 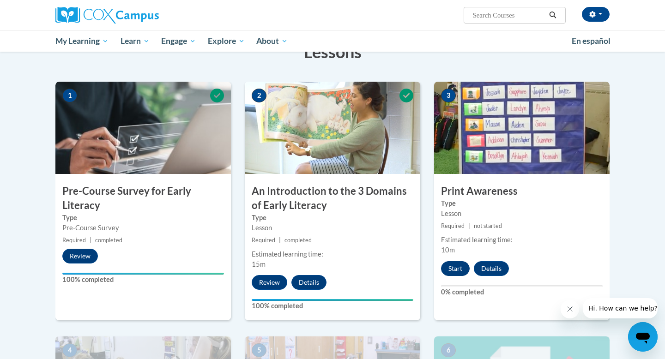 What do you see at coordinates (135, 41) in the screenshot?
I see `span: Learn` at bounding box center [135, 41].